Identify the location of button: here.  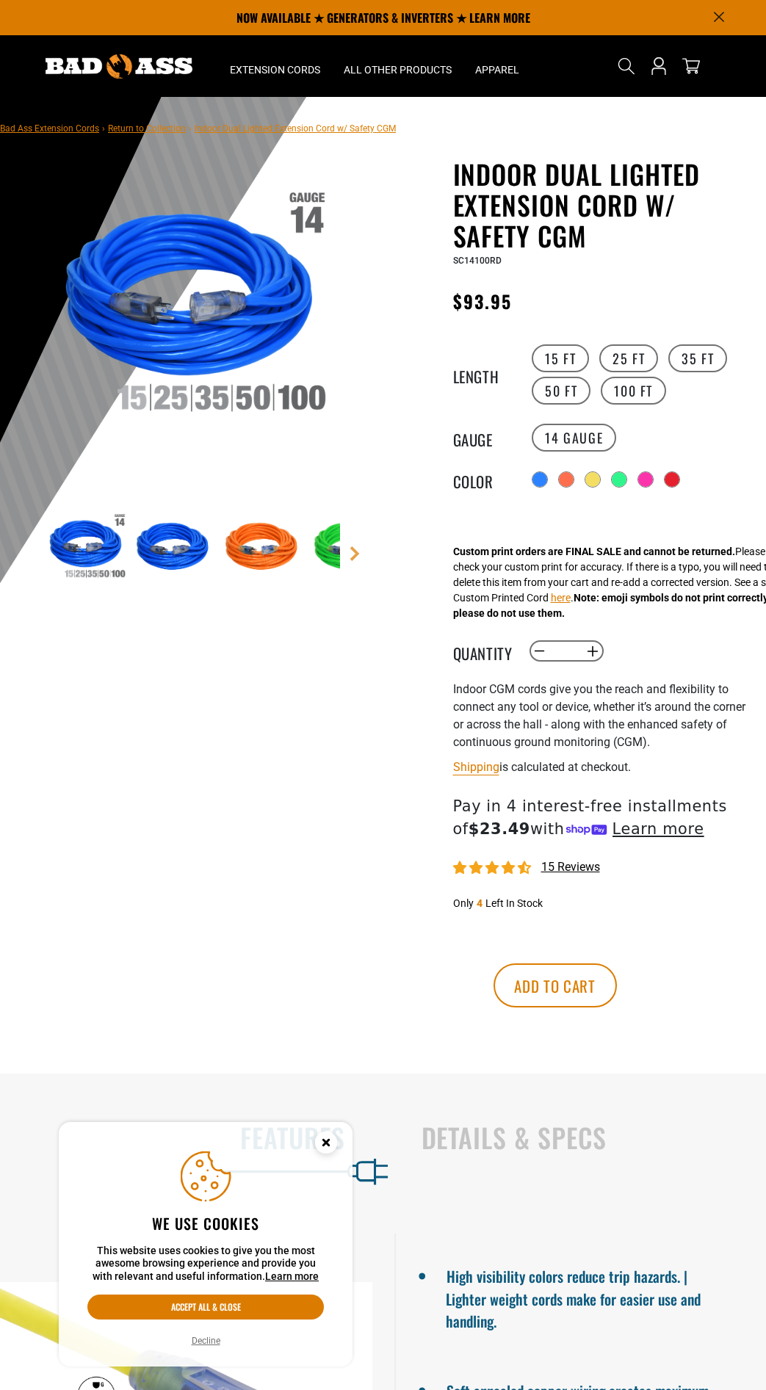
(560, 598).